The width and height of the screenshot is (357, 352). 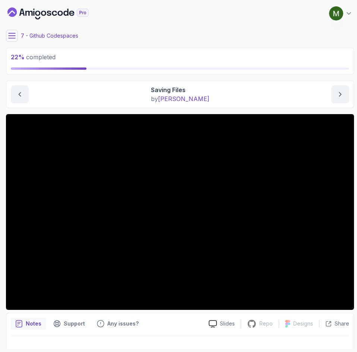 I want to click on p: Share, so click(x=342, y=324).